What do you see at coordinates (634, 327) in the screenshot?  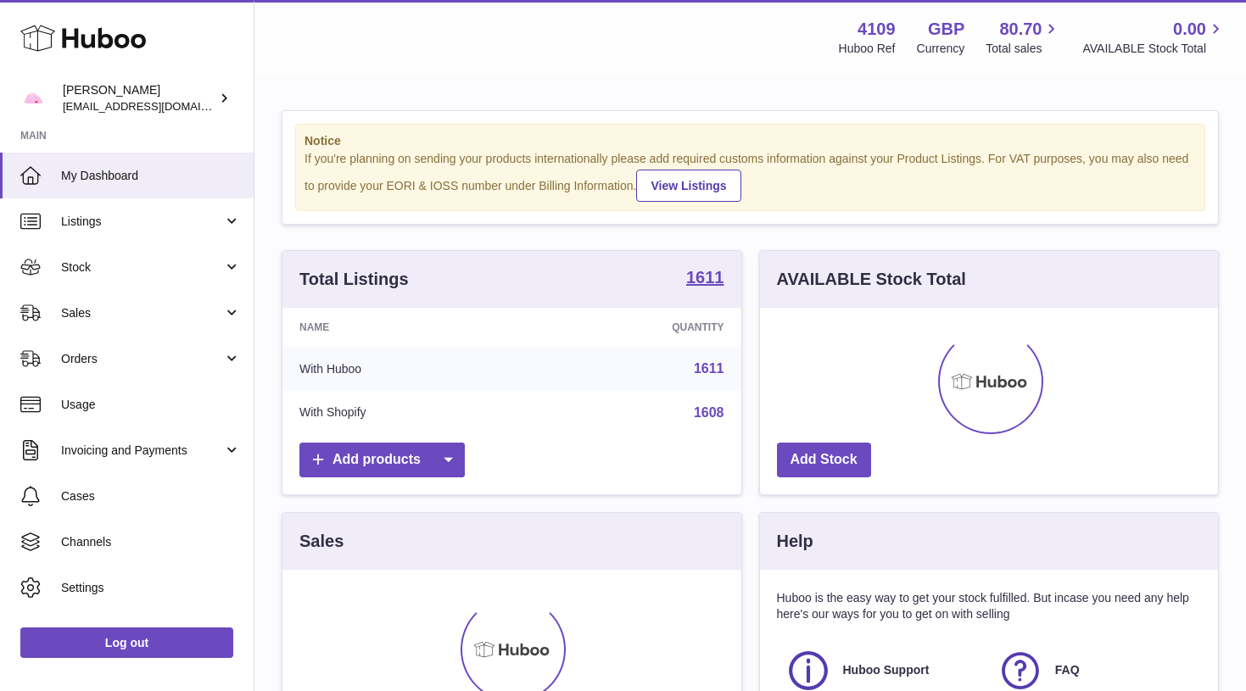 I see `th: Quantity` at bounding box center [634, 327].